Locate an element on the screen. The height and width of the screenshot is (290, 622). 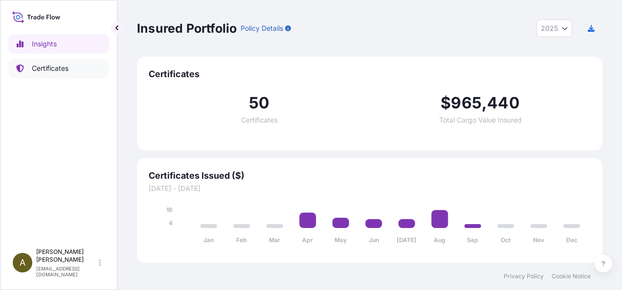
a: Certificates is located at coordinates (59, 68).